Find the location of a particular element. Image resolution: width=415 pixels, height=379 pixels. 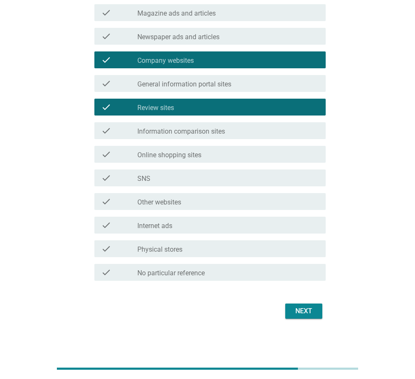

label: Company websites is located at coordinates (166, 61).